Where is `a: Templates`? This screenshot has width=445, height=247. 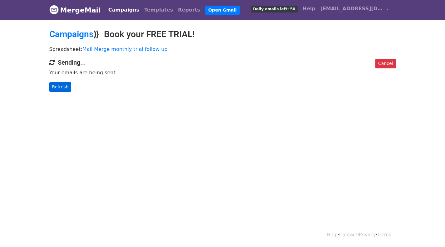
a: Templates is located at coordinates (159, 10).